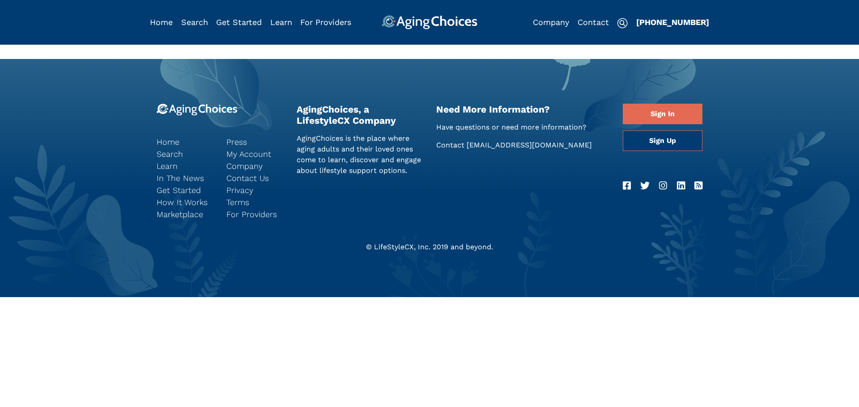  Describe the element at coordinates (429, 247) in the screenshot. I see `div: © LifeStyleCX, Inc. 2019 and beyond.` at that location.